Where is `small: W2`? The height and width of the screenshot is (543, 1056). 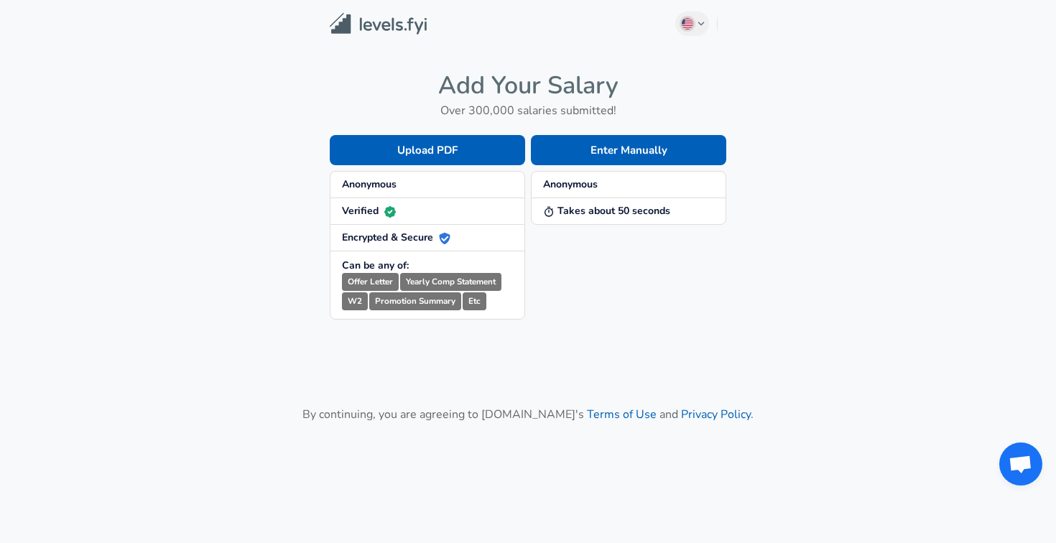 small: W2 is located at coordinates (355, 301).